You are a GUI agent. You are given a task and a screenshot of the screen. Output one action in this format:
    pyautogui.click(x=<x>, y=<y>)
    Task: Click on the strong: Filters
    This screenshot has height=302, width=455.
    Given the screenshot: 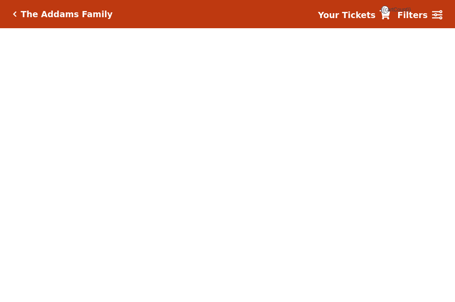 What is the action you would take?
    pyautogui.click(x=412, y=15)
    